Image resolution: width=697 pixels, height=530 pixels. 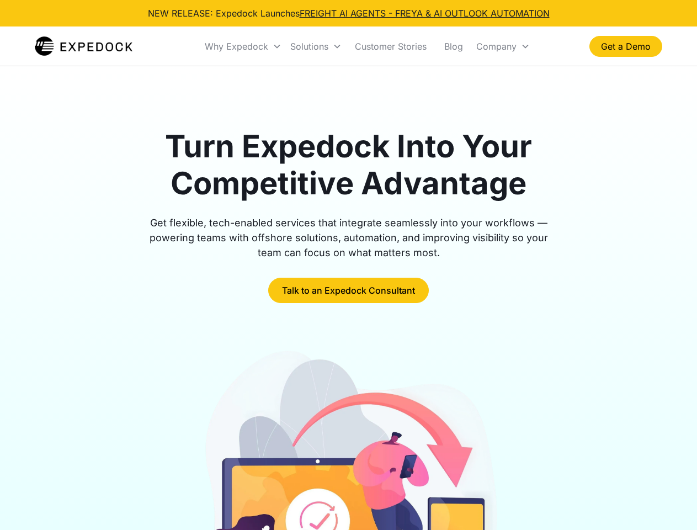 What do you see at coordinates (83, 46) in the screenshot?
I see `a: home` at bounding box center [83, 46].